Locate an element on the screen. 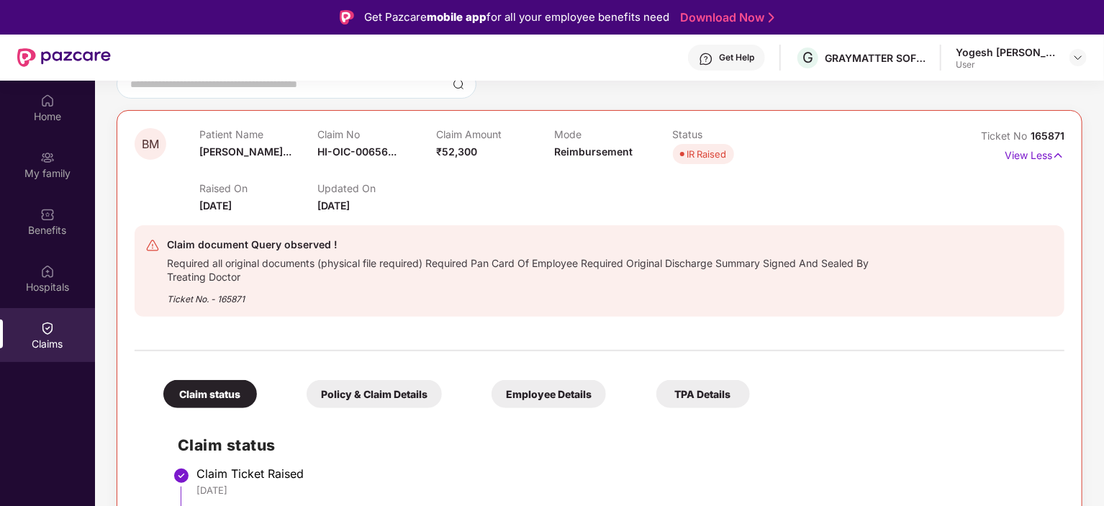 Image resolution: width=1104 pixels, height=506 pixels. img: svg+xml;base64,PHN2ZyBpZD0iQ2xhaW0iIHhtbG5zPSJodHRwOi8vd3d3LnczLm9yZy8yMDAwL3N2ZyIgd2lkdGg9IjIwIi... is located at coordinates (48, 328).